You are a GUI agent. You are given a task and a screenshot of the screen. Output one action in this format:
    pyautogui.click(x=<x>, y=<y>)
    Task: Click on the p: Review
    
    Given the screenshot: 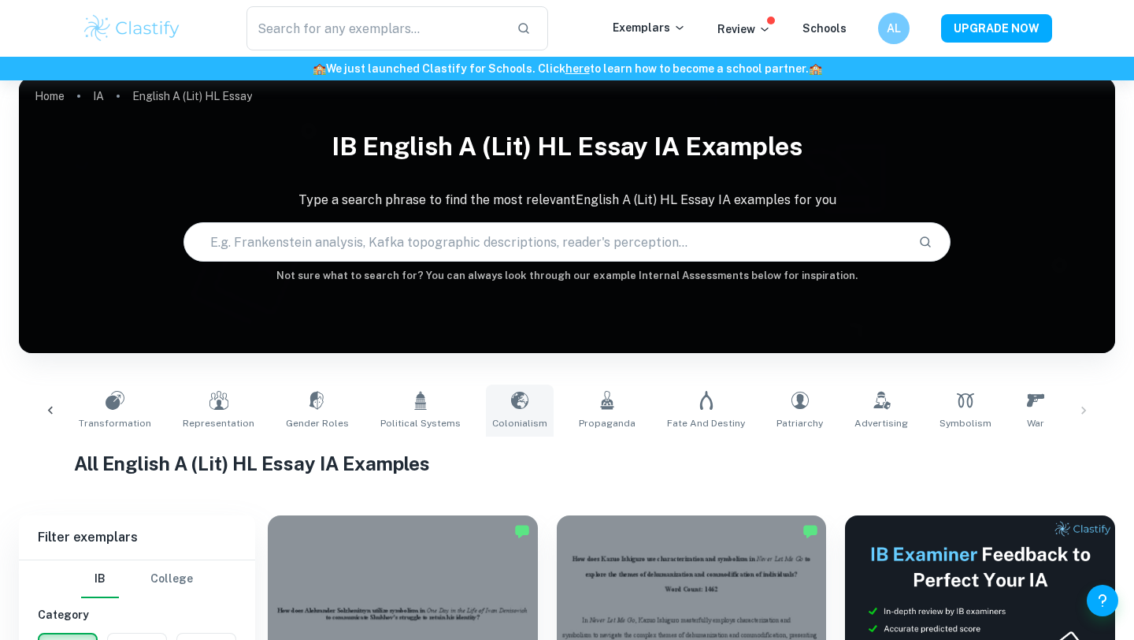 What is the action you would take?
    pyautogui.click(x=744, y=29)
    